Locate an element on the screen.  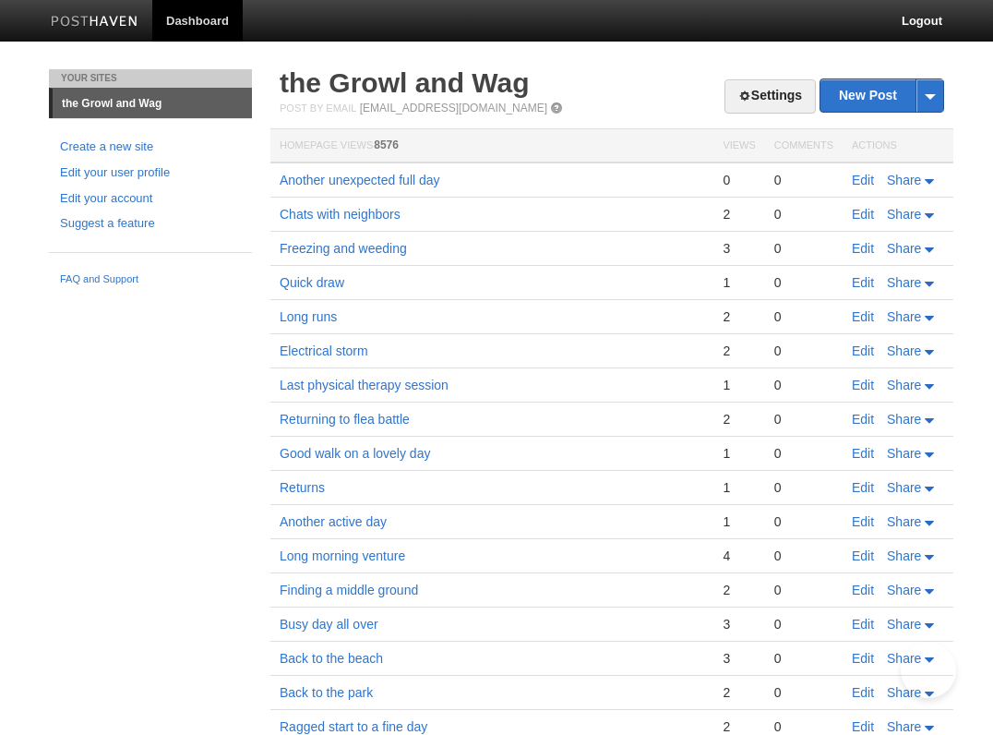
span: Post by Email is located at coordinates (318, 108).